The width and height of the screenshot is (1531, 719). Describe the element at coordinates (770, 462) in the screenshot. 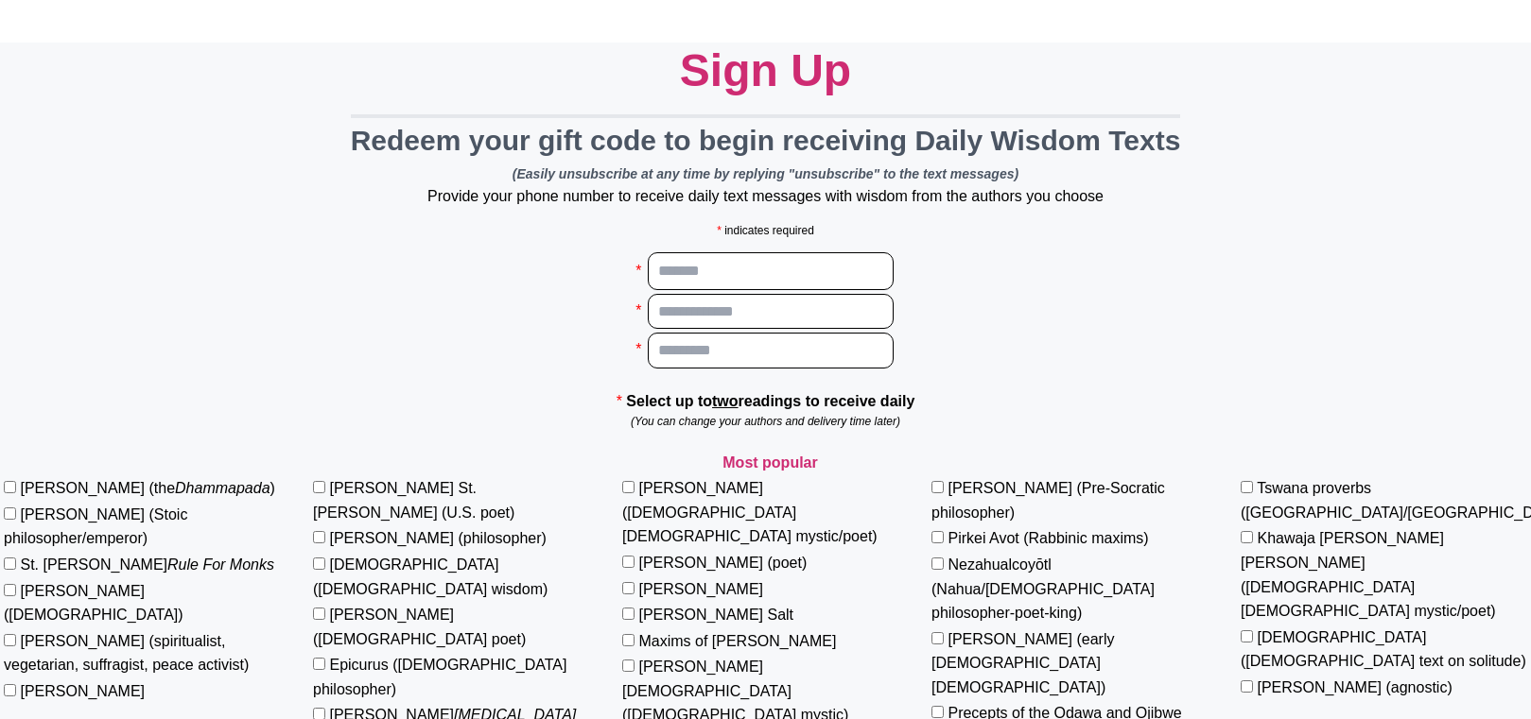

I see `strong: Most popular` at that location.